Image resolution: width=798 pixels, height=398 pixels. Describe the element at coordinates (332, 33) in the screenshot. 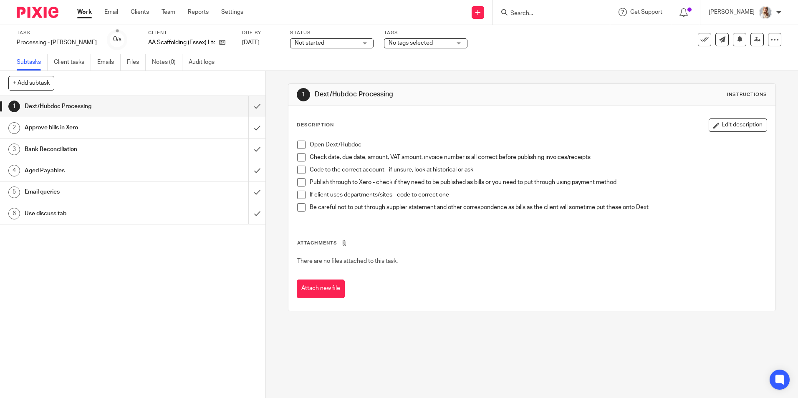

I see `label: Status` at that location.